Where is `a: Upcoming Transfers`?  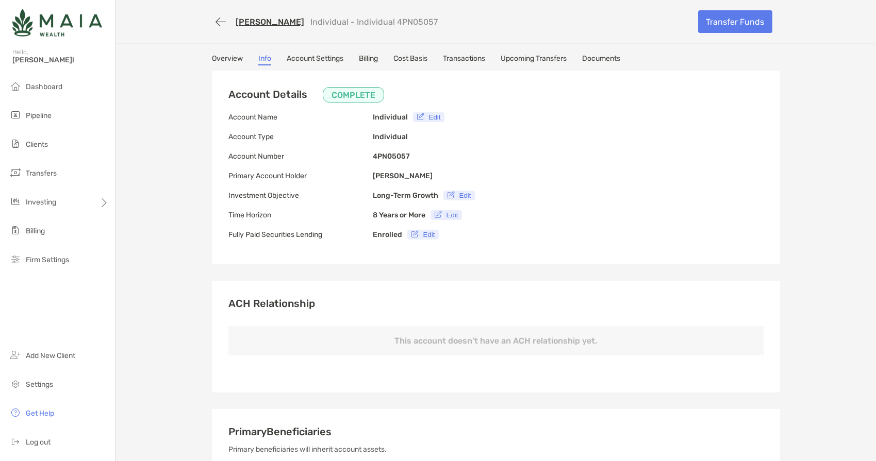 a: Upcoming Transfers is located at coordinates (534, 60).